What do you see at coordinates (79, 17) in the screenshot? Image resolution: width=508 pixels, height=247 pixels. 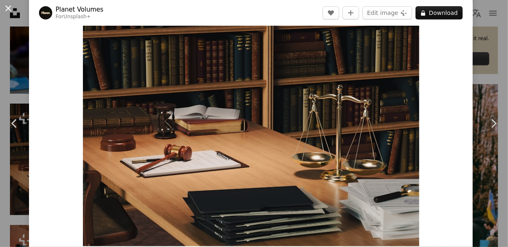 I see `div: For` at bounding box center [79, 17].